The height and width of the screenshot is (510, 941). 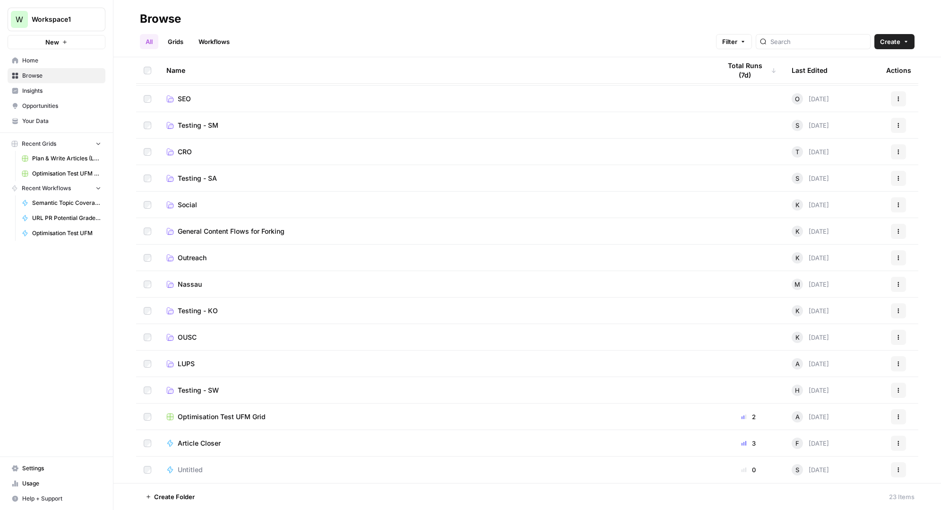 I want to click on a: OUSC, so click(x=436, y=337).